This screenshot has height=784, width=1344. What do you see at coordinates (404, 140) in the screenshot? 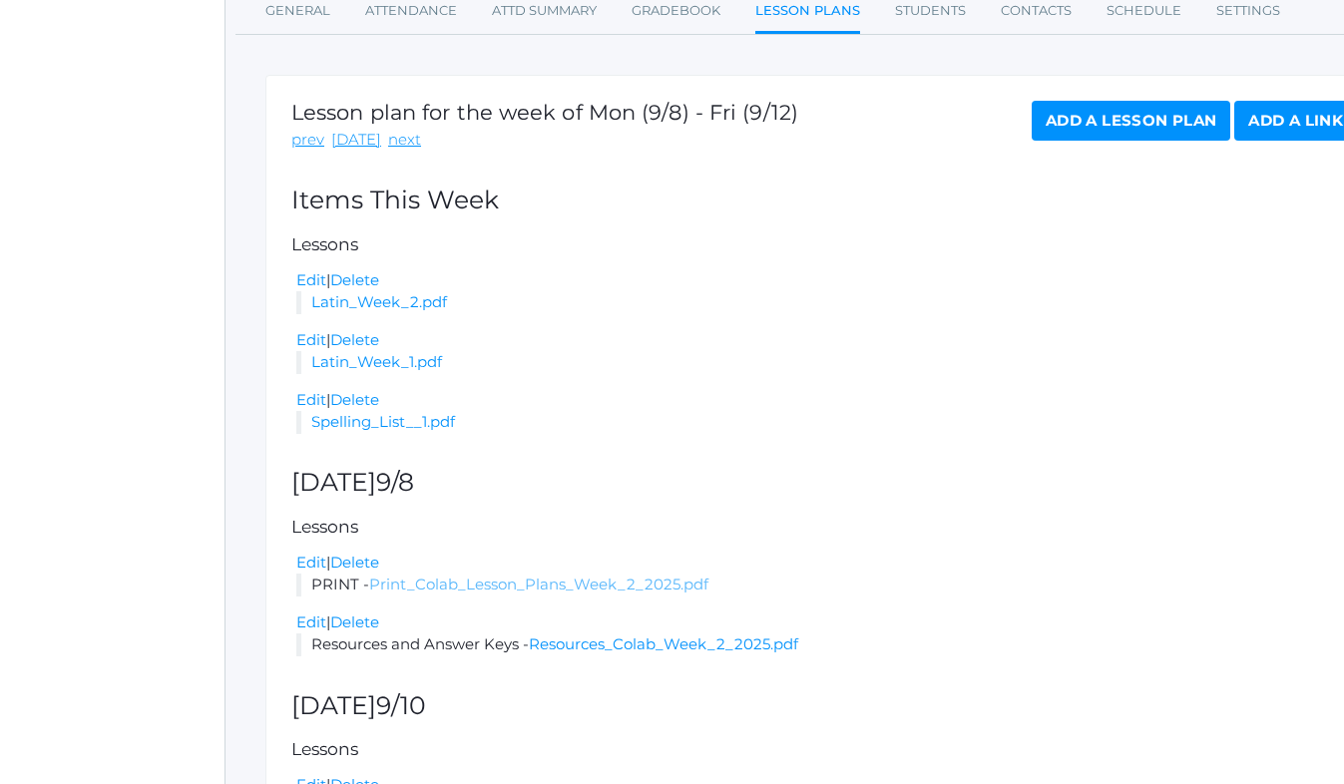
I see `a: next` at bounding box center [404, 140].